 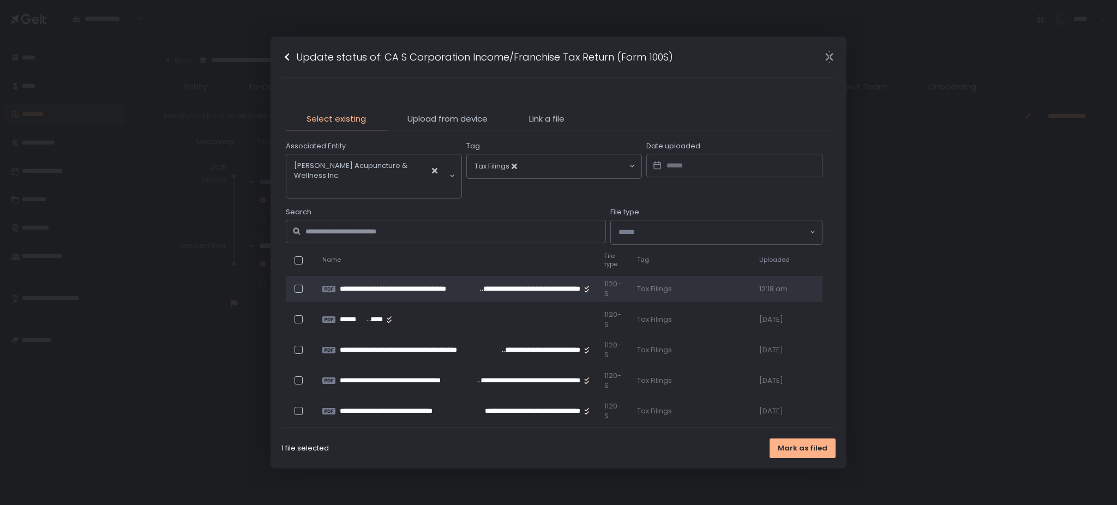 What do you see at coordinates (447, 119) in the screenshot?
I see `span: Upload from device` at bounding box center [447, 119].